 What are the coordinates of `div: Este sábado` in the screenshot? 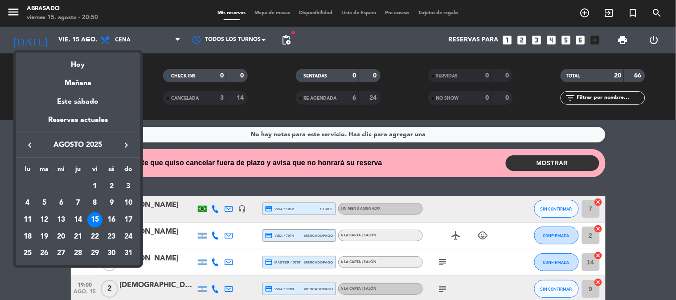 It's located at (78, 102).